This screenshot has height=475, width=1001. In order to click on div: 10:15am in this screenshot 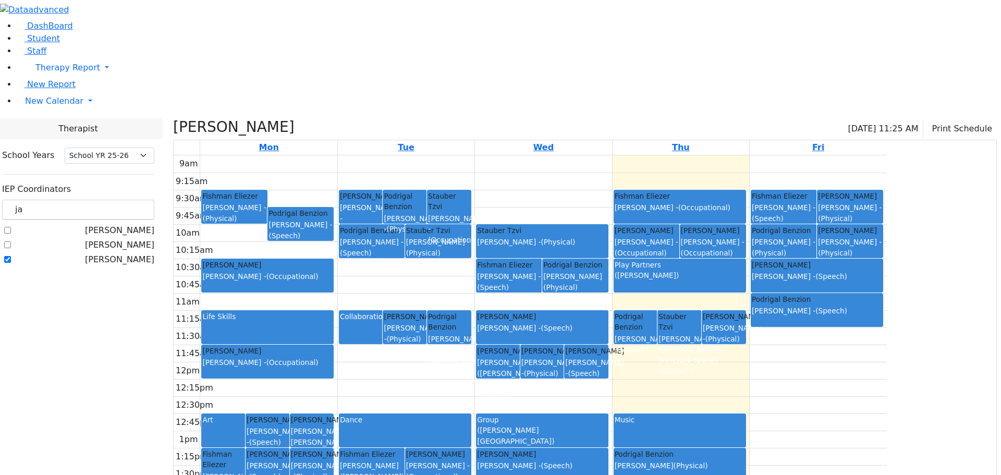, I will do `click(194, 250)`.